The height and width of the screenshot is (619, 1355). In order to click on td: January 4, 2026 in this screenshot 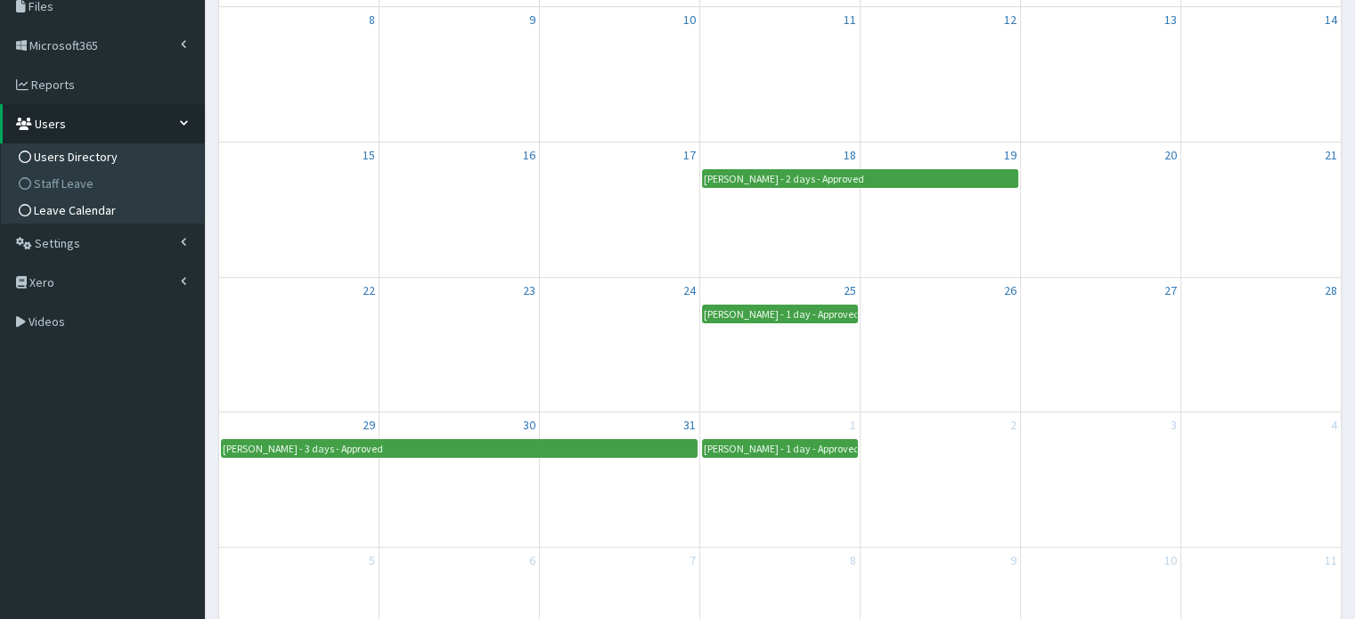, I will do `click(1260, 480)`.